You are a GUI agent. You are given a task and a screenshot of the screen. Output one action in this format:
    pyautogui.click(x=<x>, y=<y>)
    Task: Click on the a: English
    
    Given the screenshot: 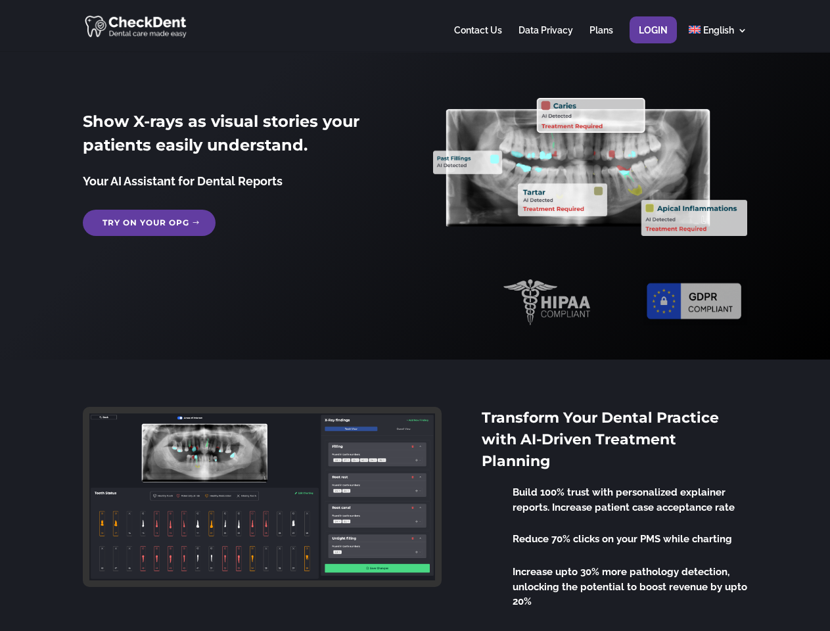 What is the action you would take?
    pyautogui.click(x=717, y=38)
    